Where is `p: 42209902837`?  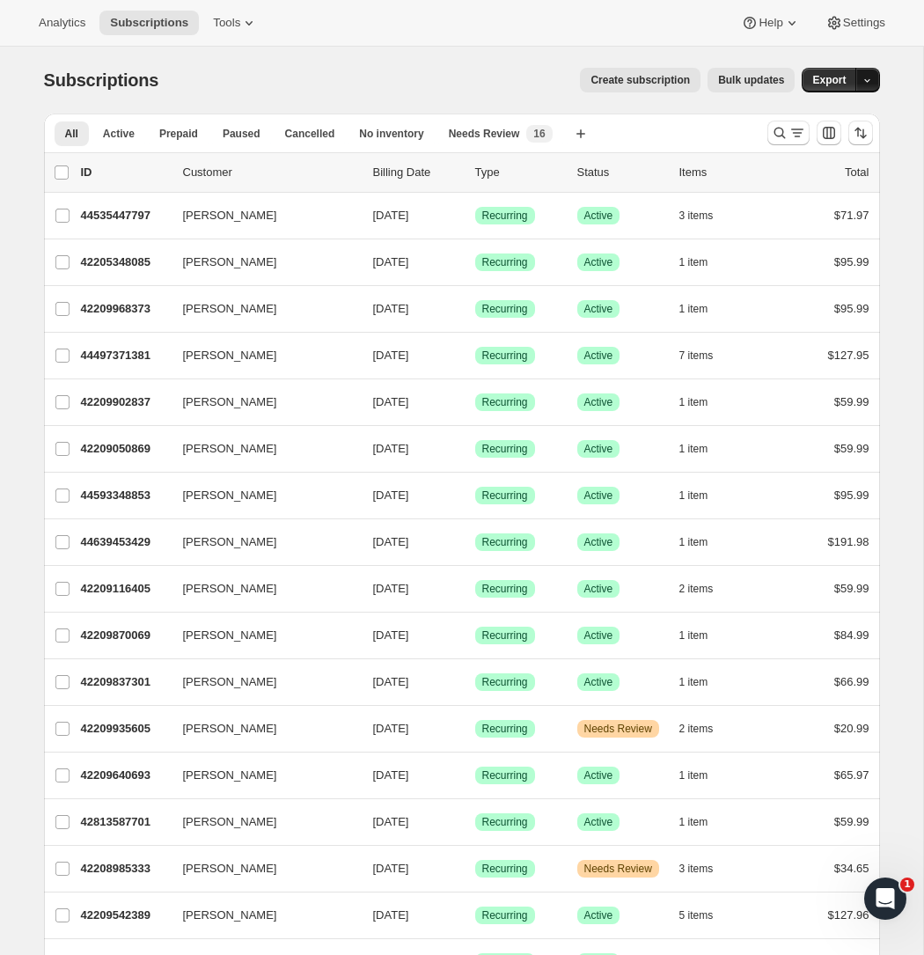
p: 42209902837 is located at coordinates (125, 402).